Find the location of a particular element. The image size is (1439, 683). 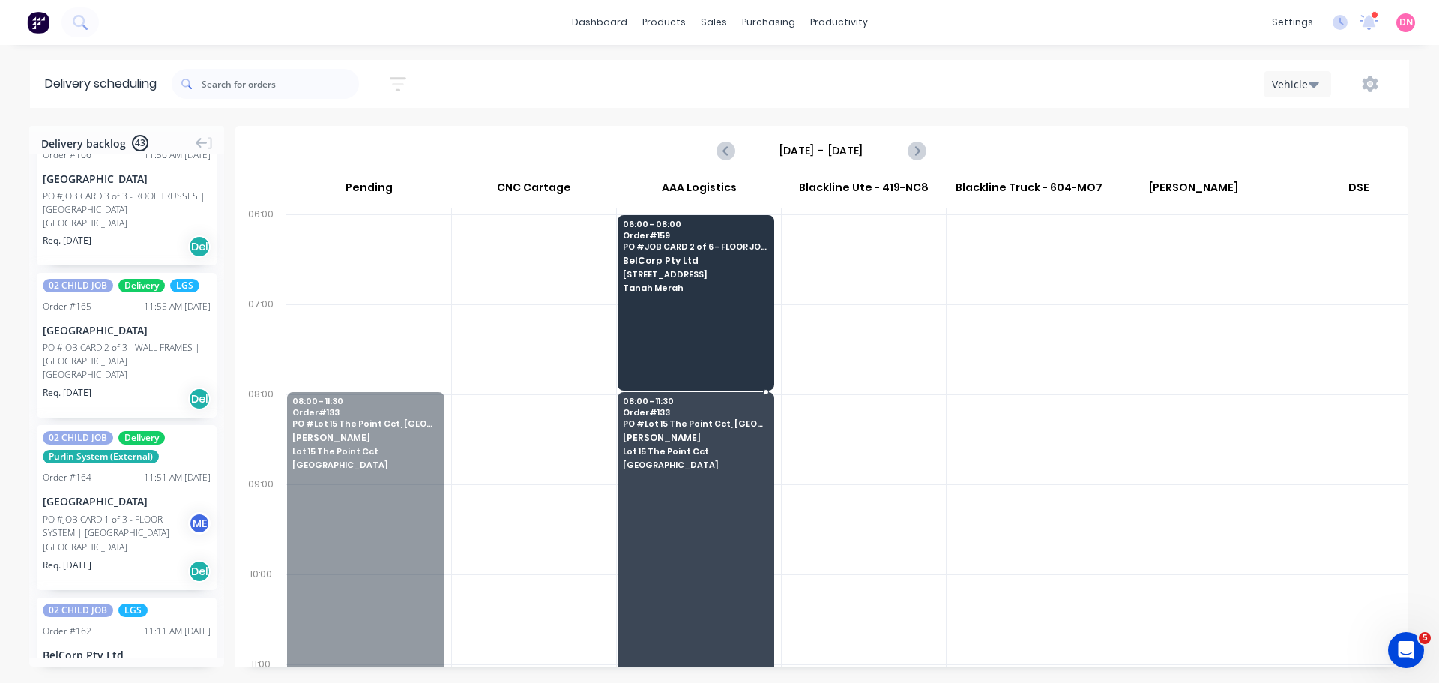

a: dashboard is located at coordinates (599, 22).